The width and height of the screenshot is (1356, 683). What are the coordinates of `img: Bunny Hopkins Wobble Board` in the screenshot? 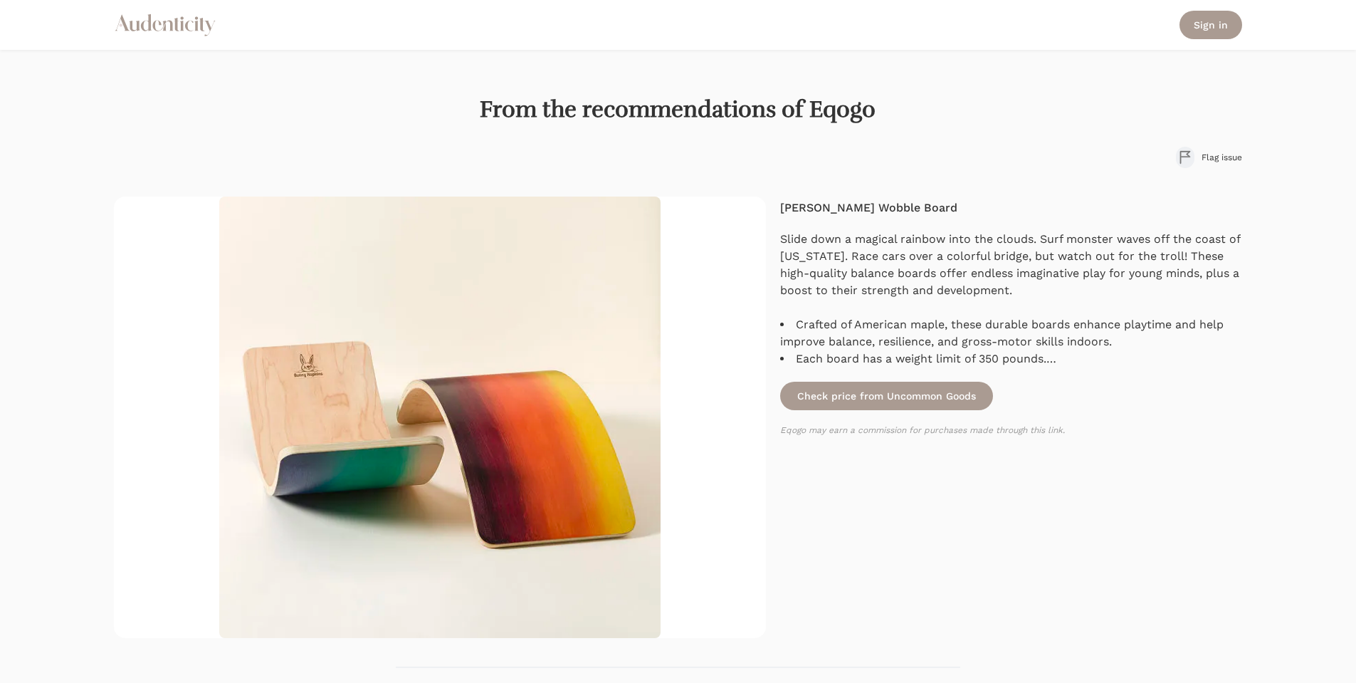 It's located at (440, 417).